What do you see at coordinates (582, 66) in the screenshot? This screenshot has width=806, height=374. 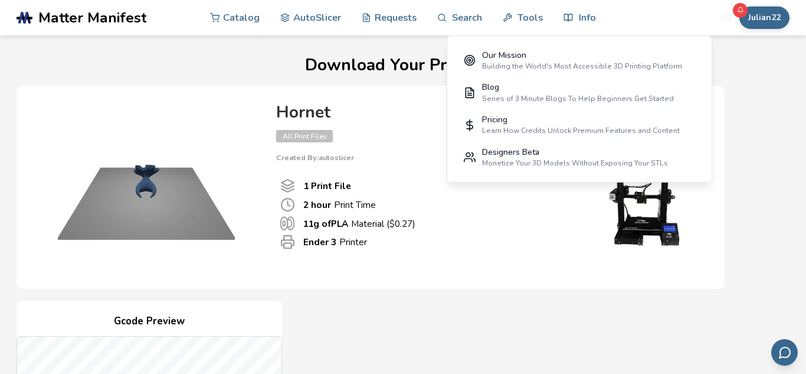 I see `div: Building the World's Most Accessible 3D Printing Platform` at bounding box center [582, 66].